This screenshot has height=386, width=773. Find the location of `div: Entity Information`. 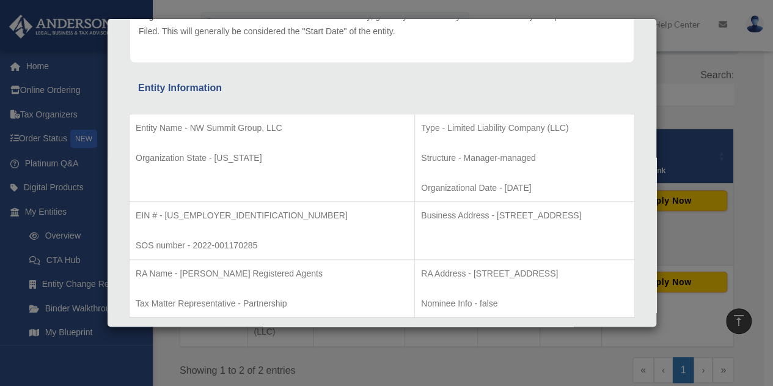

div: Entity Information is located at coordinates (382, 88).